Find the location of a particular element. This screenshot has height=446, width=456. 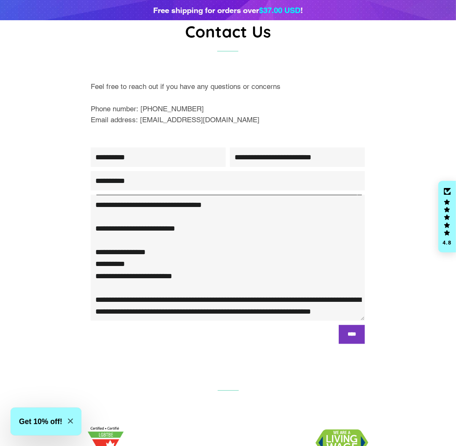

span: $37.00 USD is located at coordinates (280, 10).